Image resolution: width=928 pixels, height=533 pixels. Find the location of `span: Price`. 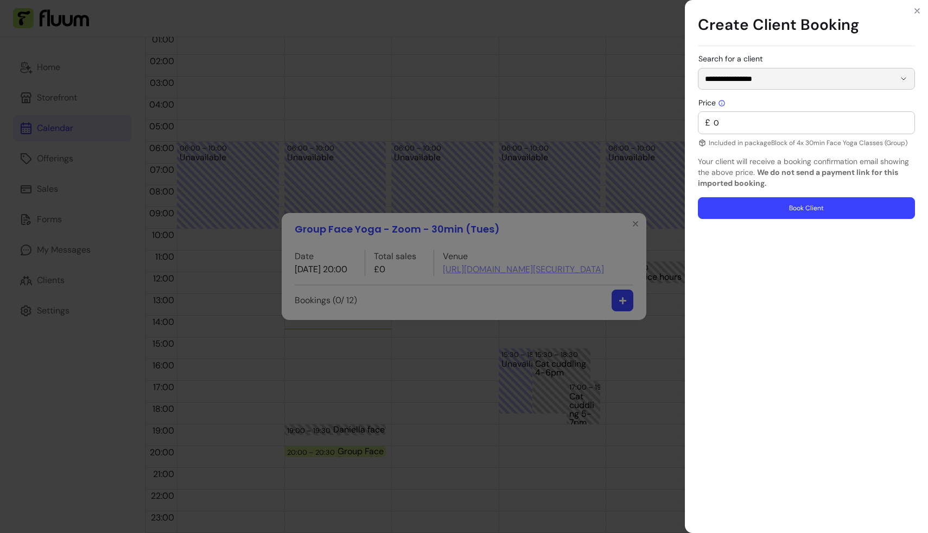

span: Price is located at coordinates (712, 103).